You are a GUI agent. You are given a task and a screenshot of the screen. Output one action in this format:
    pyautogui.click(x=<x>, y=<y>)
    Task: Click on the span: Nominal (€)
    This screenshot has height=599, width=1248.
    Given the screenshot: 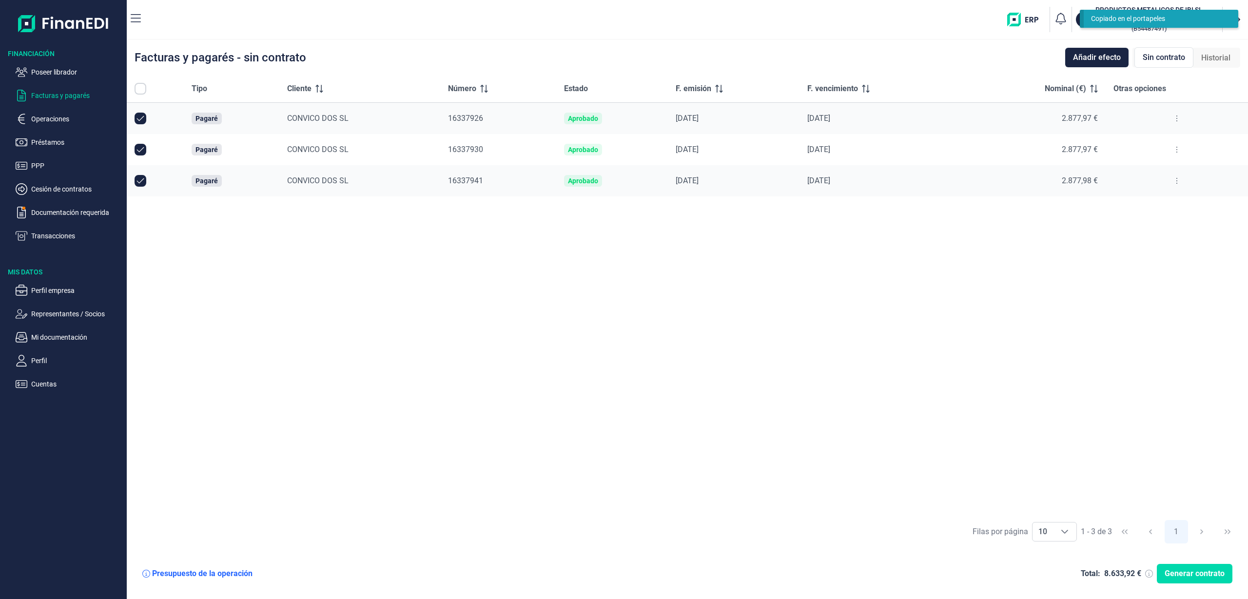 What is the action you would take?
    pyautogui.click(x=1065, y=89)
    